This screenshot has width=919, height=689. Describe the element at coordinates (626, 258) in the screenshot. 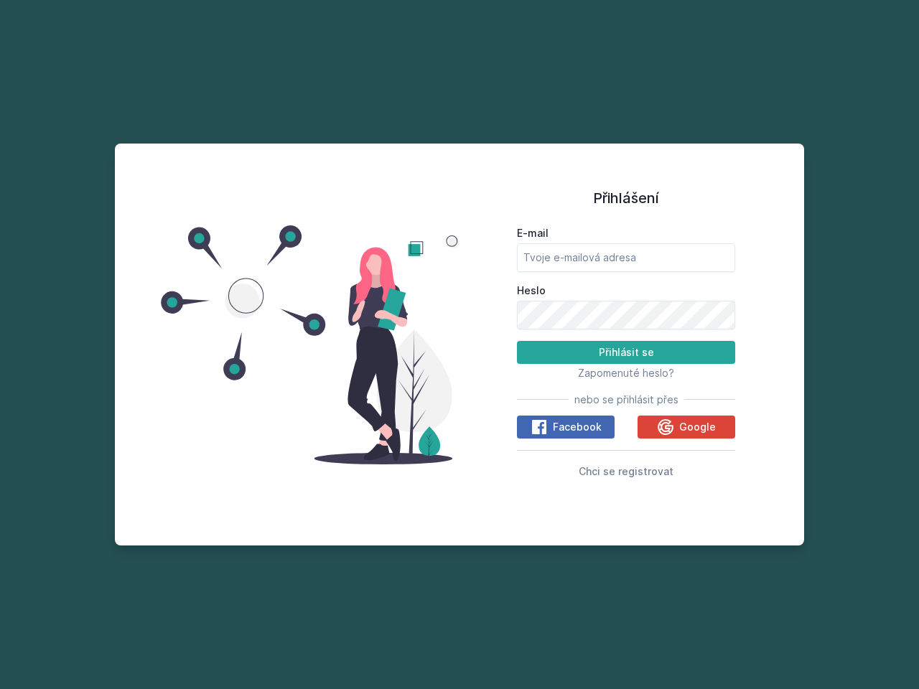

I see `input: Tvoje e-mailová adresa` at that location.